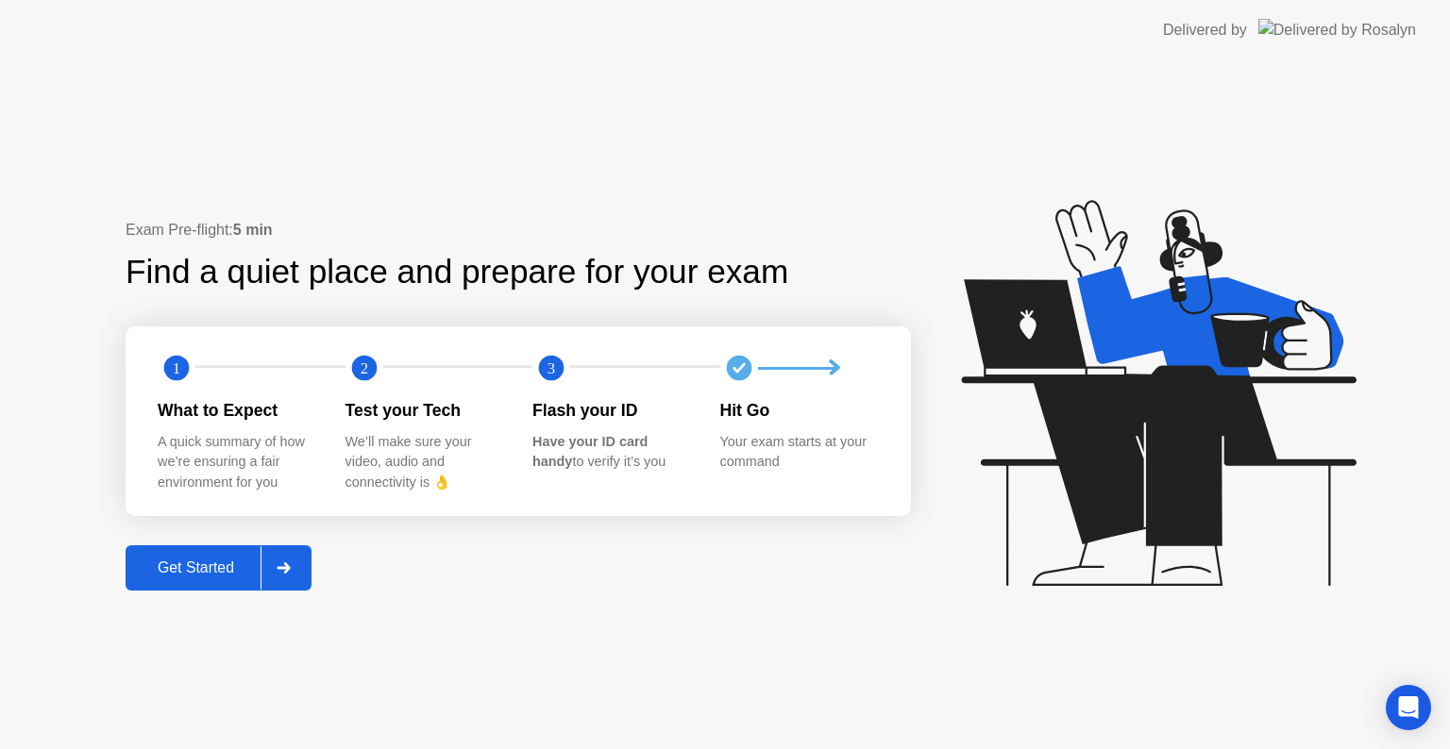  Describe the element at coordinates (611, 452) in the screenshot. I see `div: to verify it’s you` at that location.